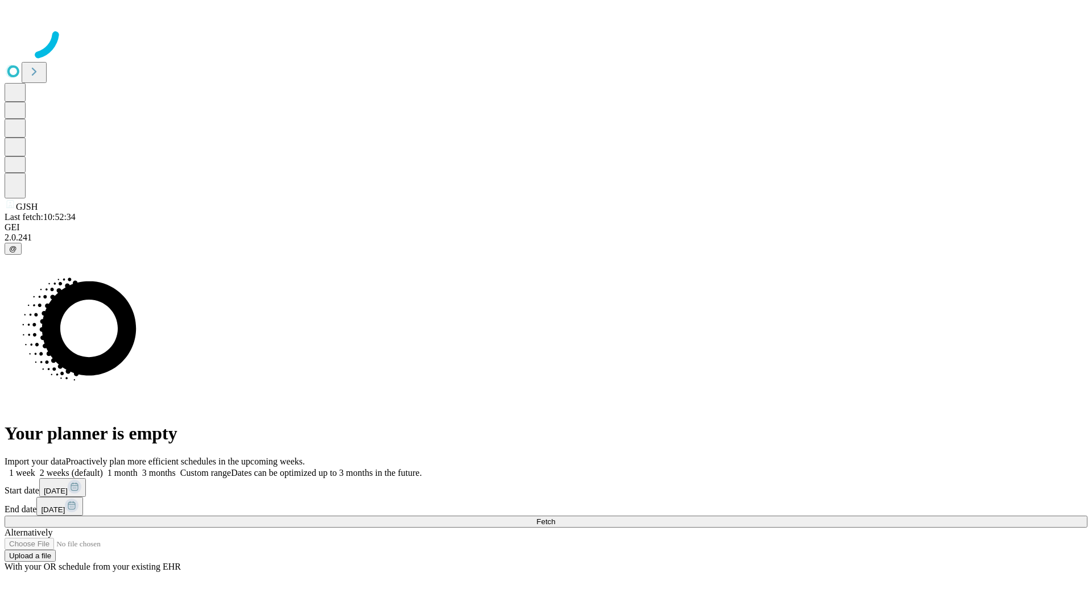 This screenshot has height=614, width=1092. What do you see at coordinates (22, 473) in the screenshot?
I see `span: 1 week` at bounding box center [22, 473].